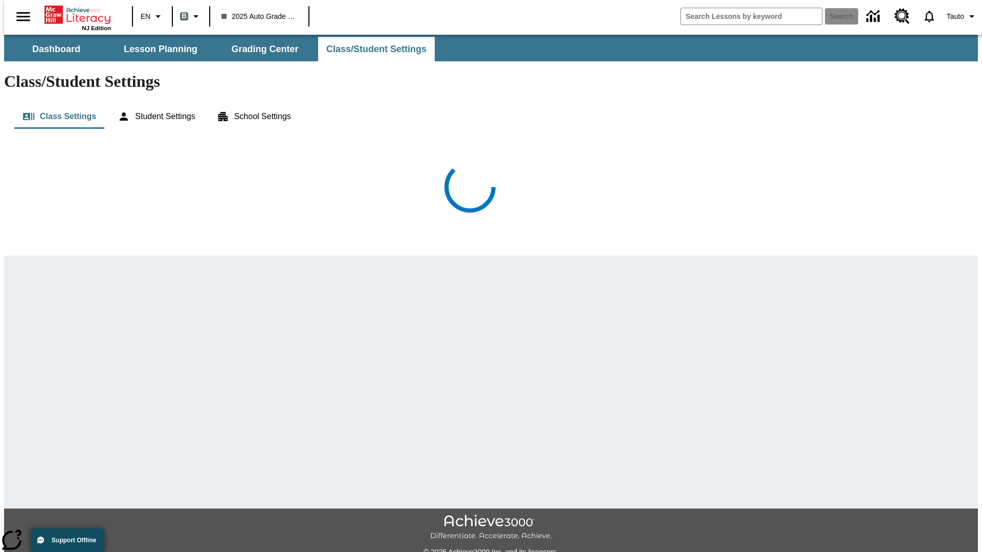 This screenshot has width=982, height=552. What do you see at coordinates (929, 16) in the screenshot?
I see `a: Notifications` at bounding box center [929, 16].